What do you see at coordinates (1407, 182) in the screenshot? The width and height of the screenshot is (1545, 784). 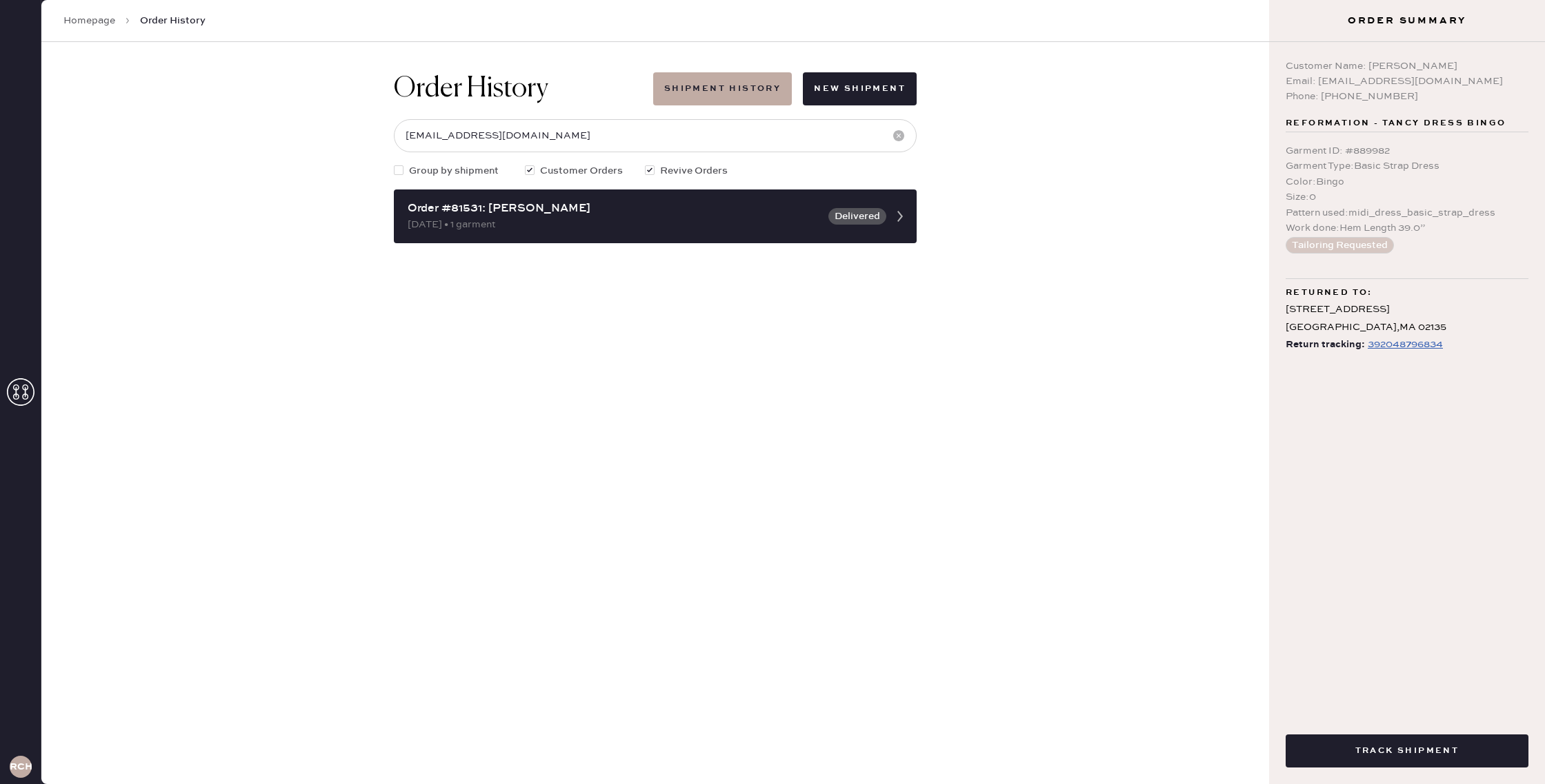 I see `div: Color : Bingo` at bounding box center [1407, 182].